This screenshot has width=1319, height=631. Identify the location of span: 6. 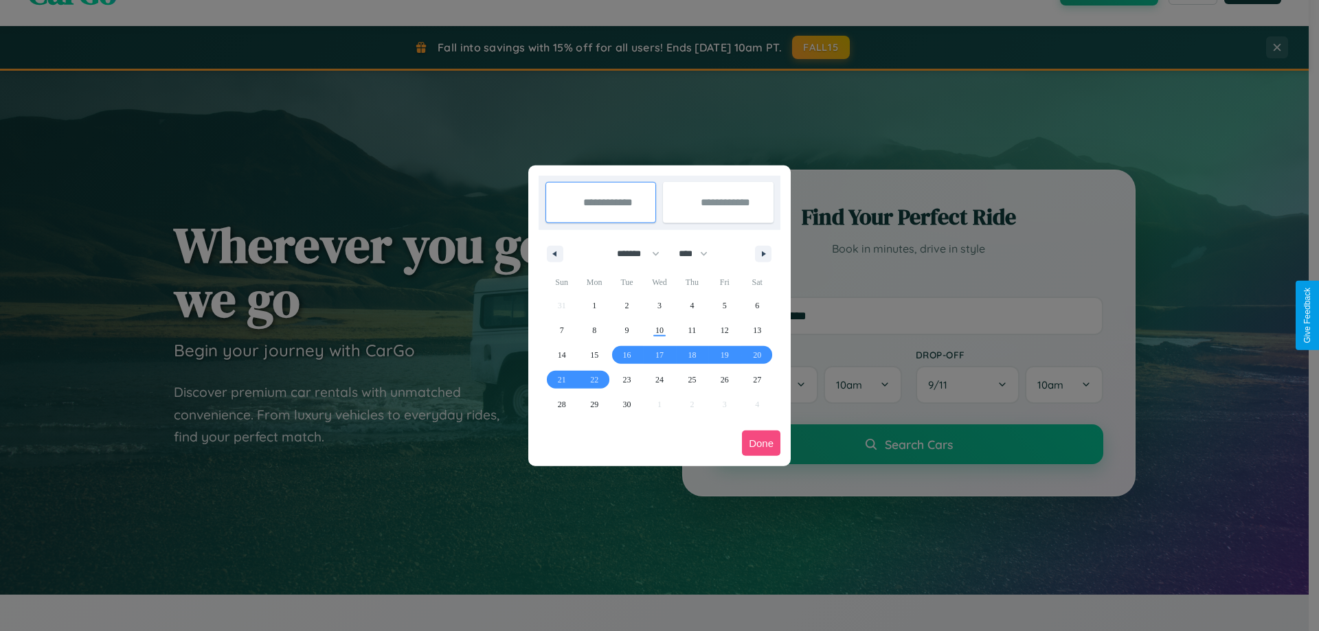
(757, 306).